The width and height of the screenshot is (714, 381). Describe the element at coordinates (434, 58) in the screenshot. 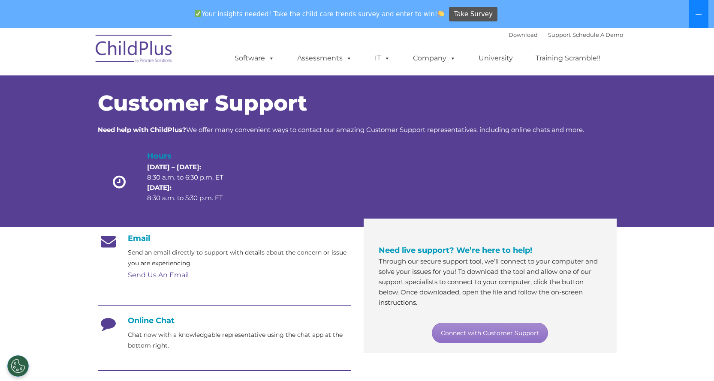

I see `a: Company` at that location.